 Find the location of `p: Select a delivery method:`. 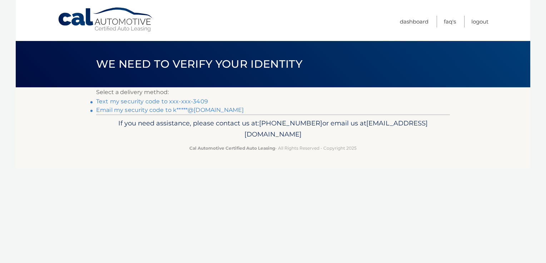

p: Select a delivery method: is located at coordinates (273, 92).